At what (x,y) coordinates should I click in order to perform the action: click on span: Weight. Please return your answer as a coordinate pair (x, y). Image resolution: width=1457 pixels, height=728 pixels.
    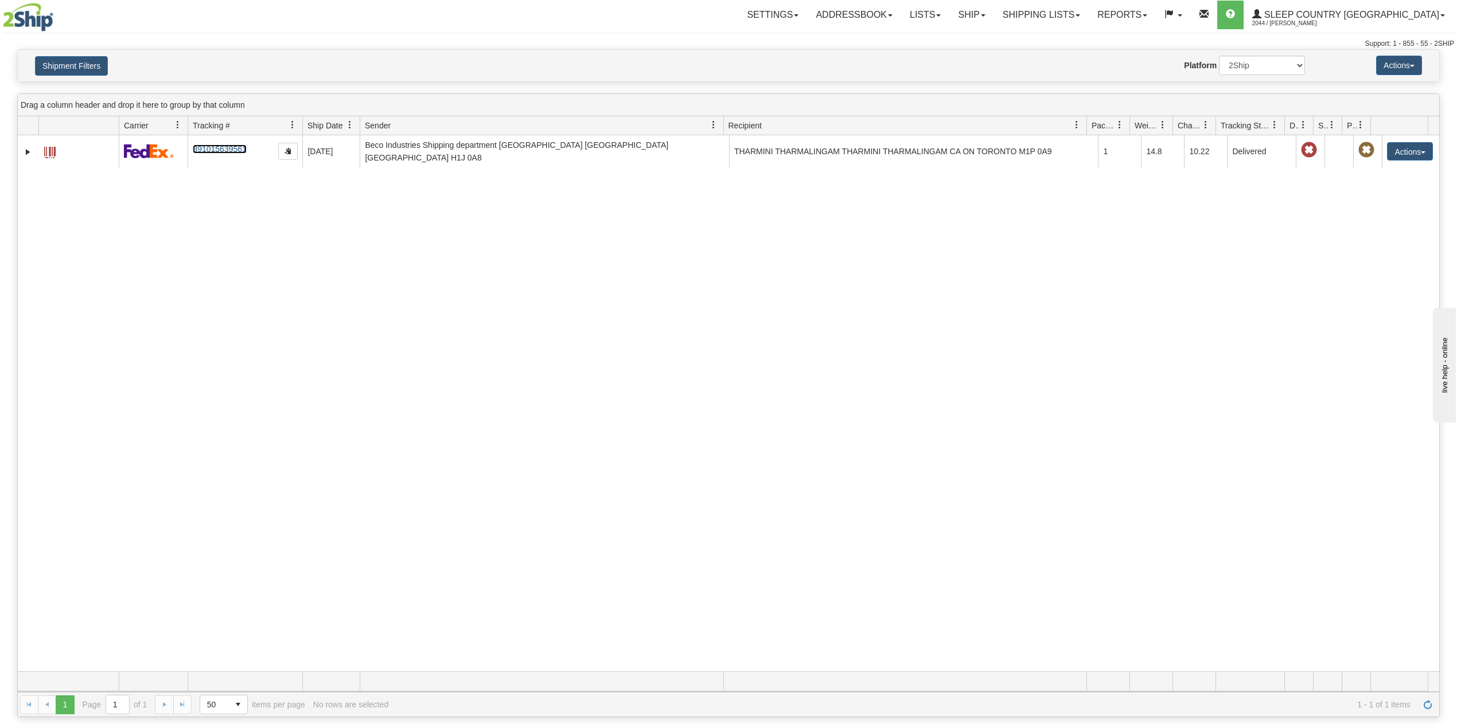
    Looking at the image, I should click on (1146, 126).